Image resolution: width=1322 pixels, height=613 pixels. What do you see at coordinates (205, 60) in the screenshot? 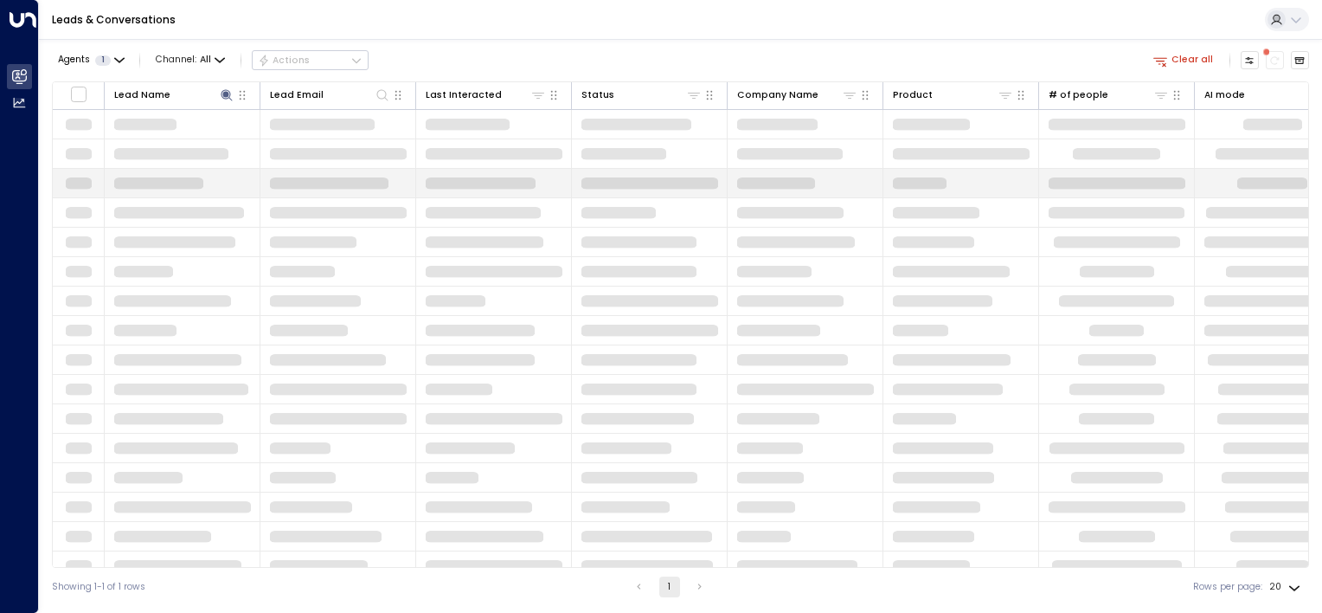
I see `span: All` at bounding box center [205, 60].